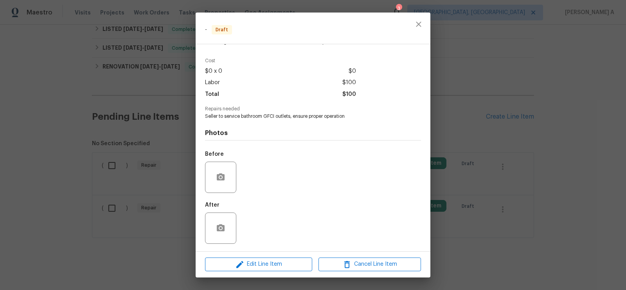 The width and height of the screenshot is (626, 290). What do you see at coordinates (213, 83) in the screenshot?
I see `span: Labor` at bounding box center [213, 83].